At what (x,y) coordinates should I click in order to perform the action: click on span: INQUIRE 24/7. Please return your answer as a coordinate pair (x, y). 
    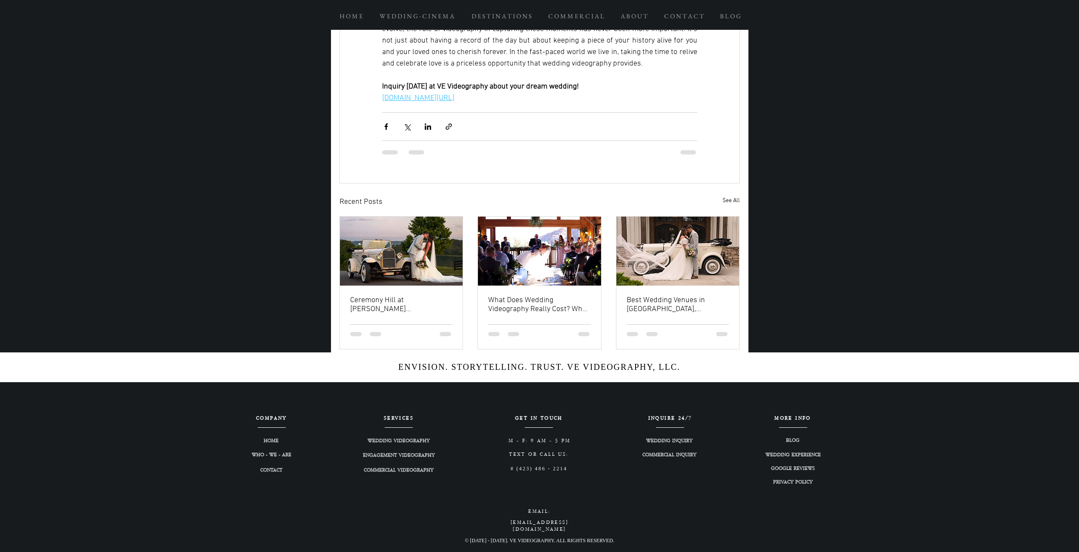
    Looking at the image, I should click on (670, 418).